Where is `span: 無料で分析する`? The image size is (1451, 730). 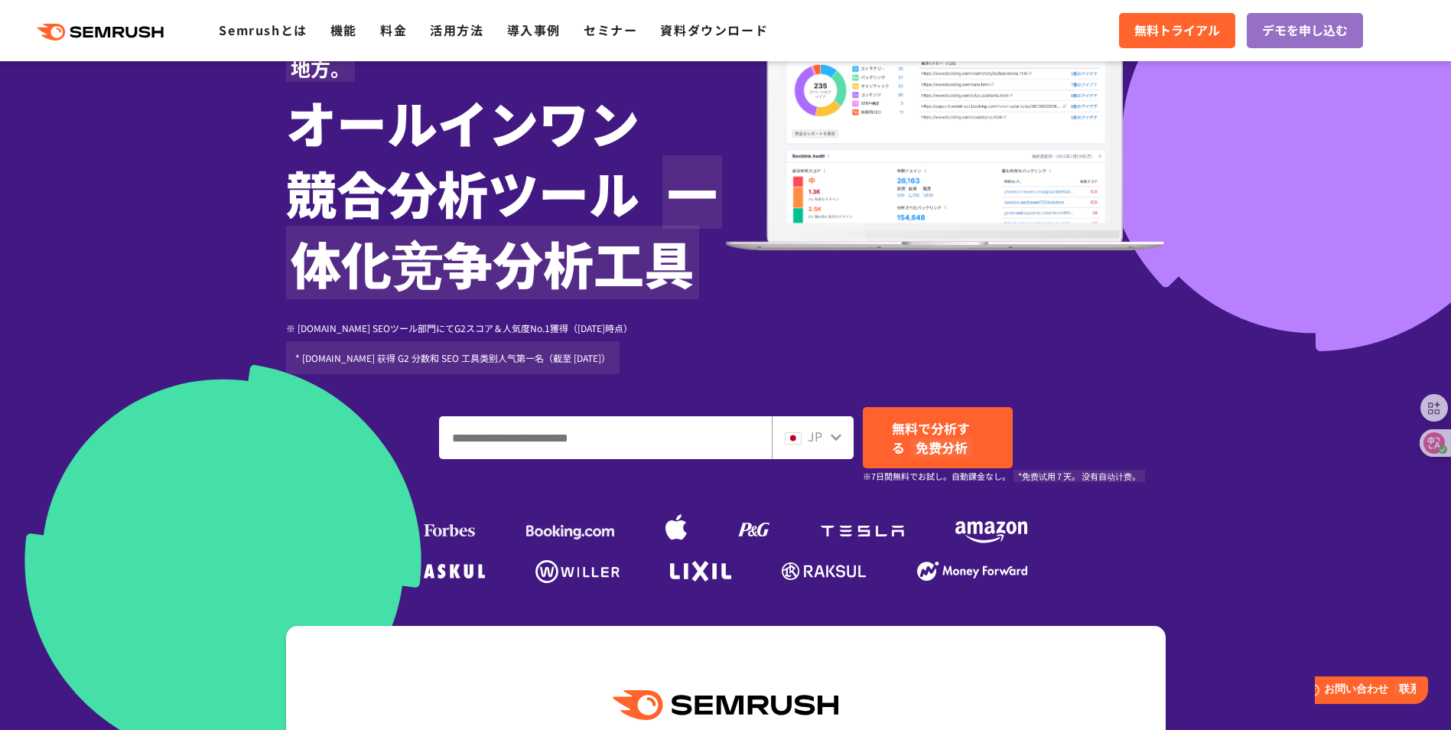
span: 無料で分析する is located at coordinates (932, 438).